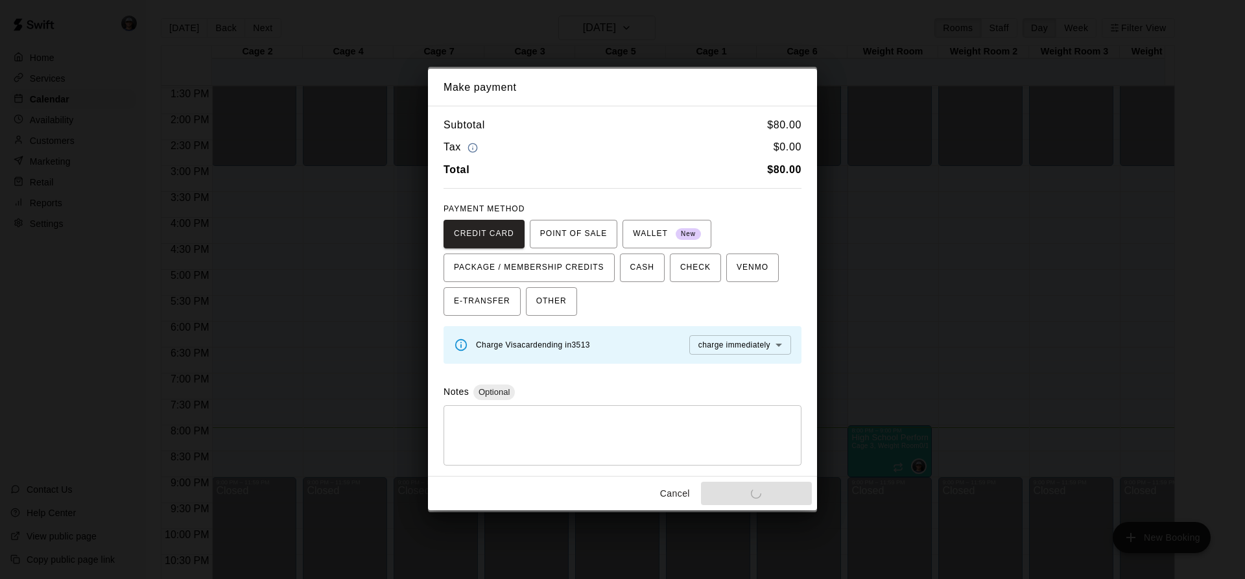 Image resolution: width=1245 pixels, height=579 pixels. I want to click on span: PACKAGE / MEMBERSHIP CREDITS, so click(529, 268).